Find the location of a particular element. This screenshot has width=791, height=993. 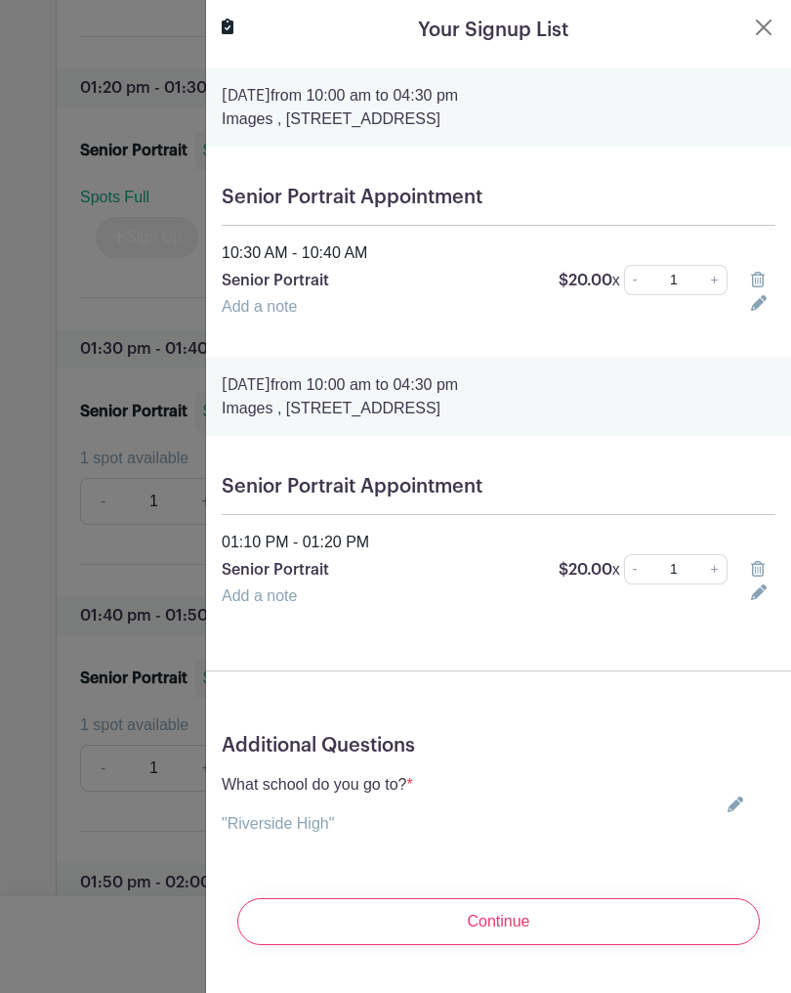

p: What school do you go to? is located at coordinates (317, 784).